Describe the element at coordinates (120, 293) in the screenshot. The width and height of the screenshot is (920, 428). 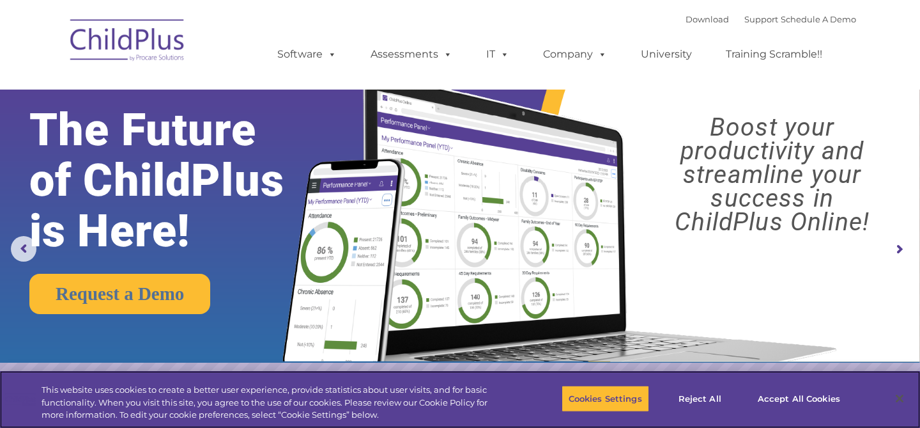
I see `a: Request a Demo` at that location.